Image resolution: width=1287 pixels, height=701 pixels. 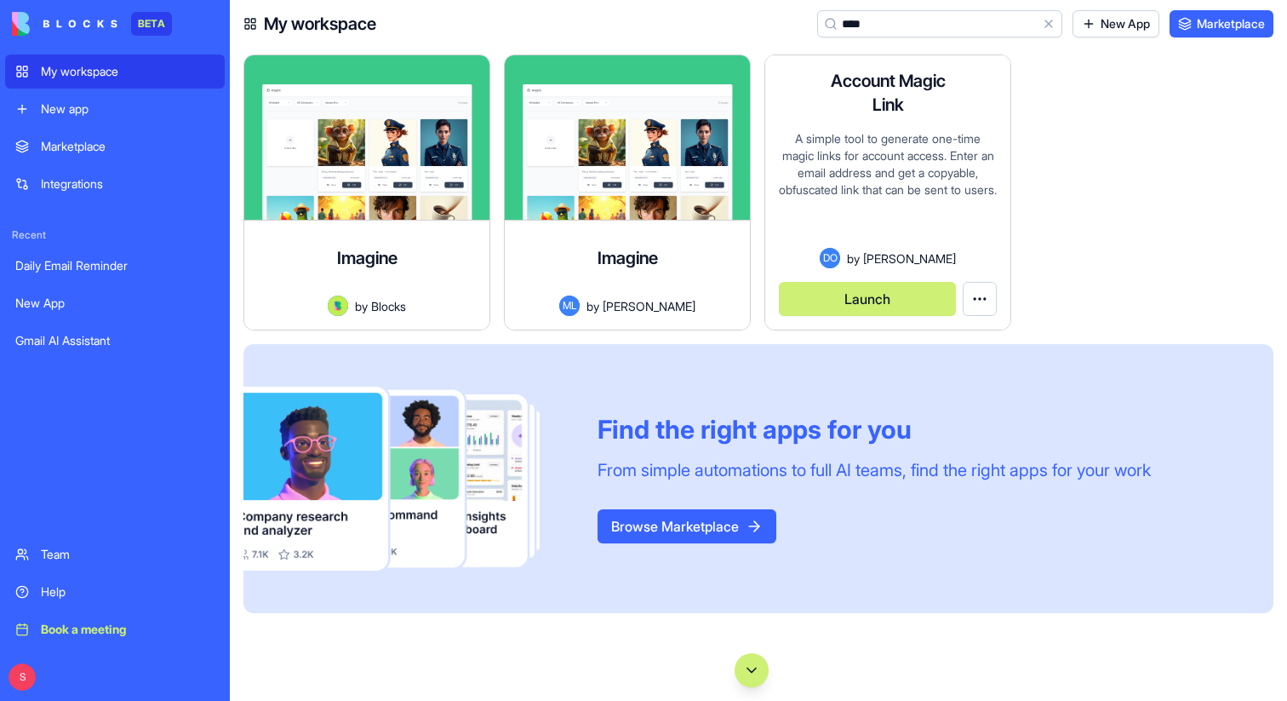 I want to click on div: My workspace, so click(x=128, y=72).